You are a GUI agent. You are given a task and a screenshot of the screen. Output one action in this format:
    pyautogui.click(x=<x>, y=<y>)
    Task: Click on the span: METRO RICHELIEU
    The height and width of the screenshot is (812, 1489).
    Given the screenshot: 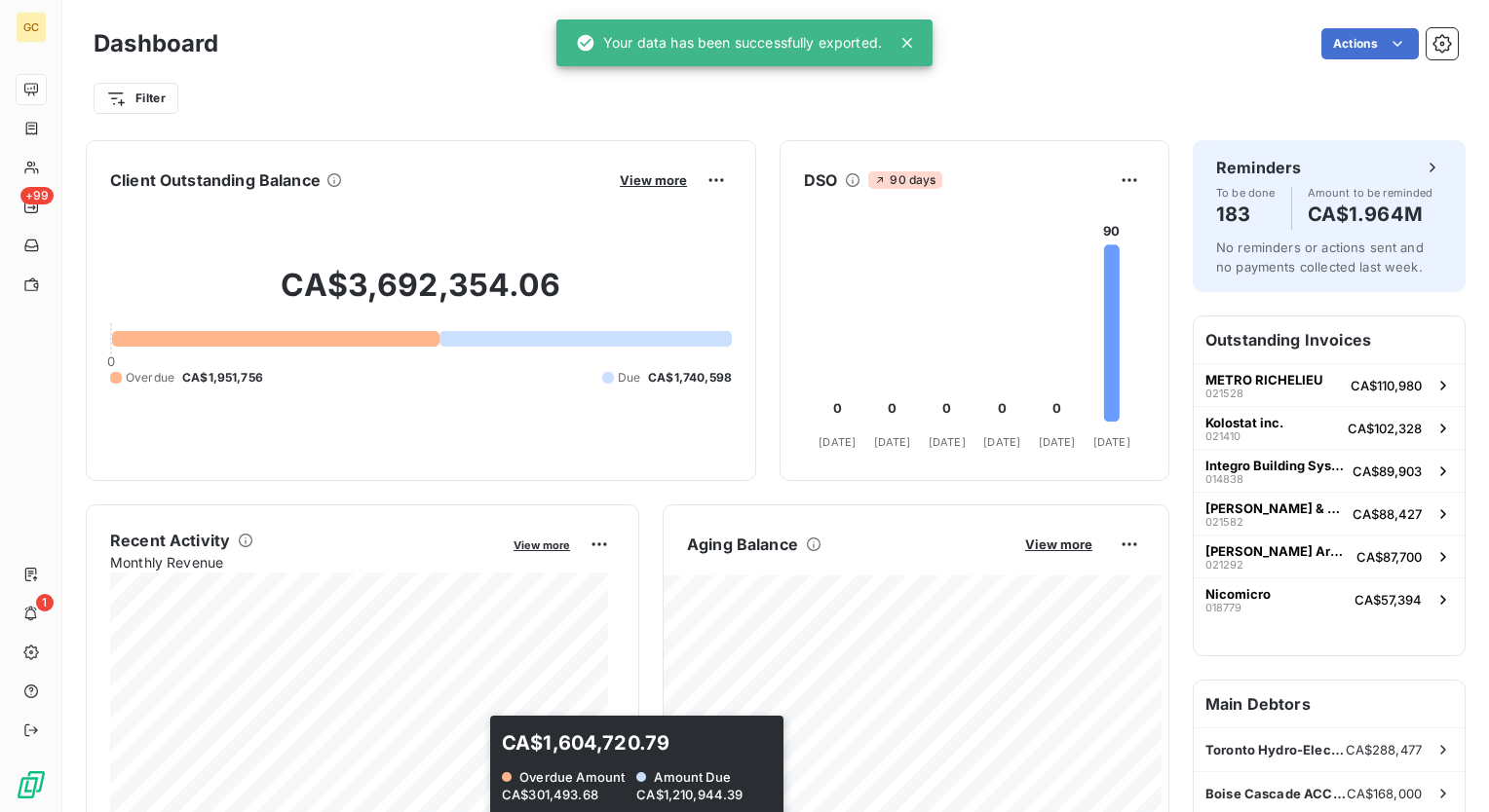 What is the action you would take?
    pyautogui.click(x=1264, y=380)
    